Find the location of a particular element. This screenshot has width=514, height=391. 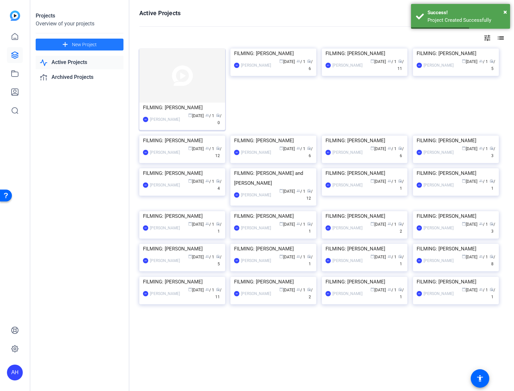

span: / 12 is located at coordinates (310, 195).